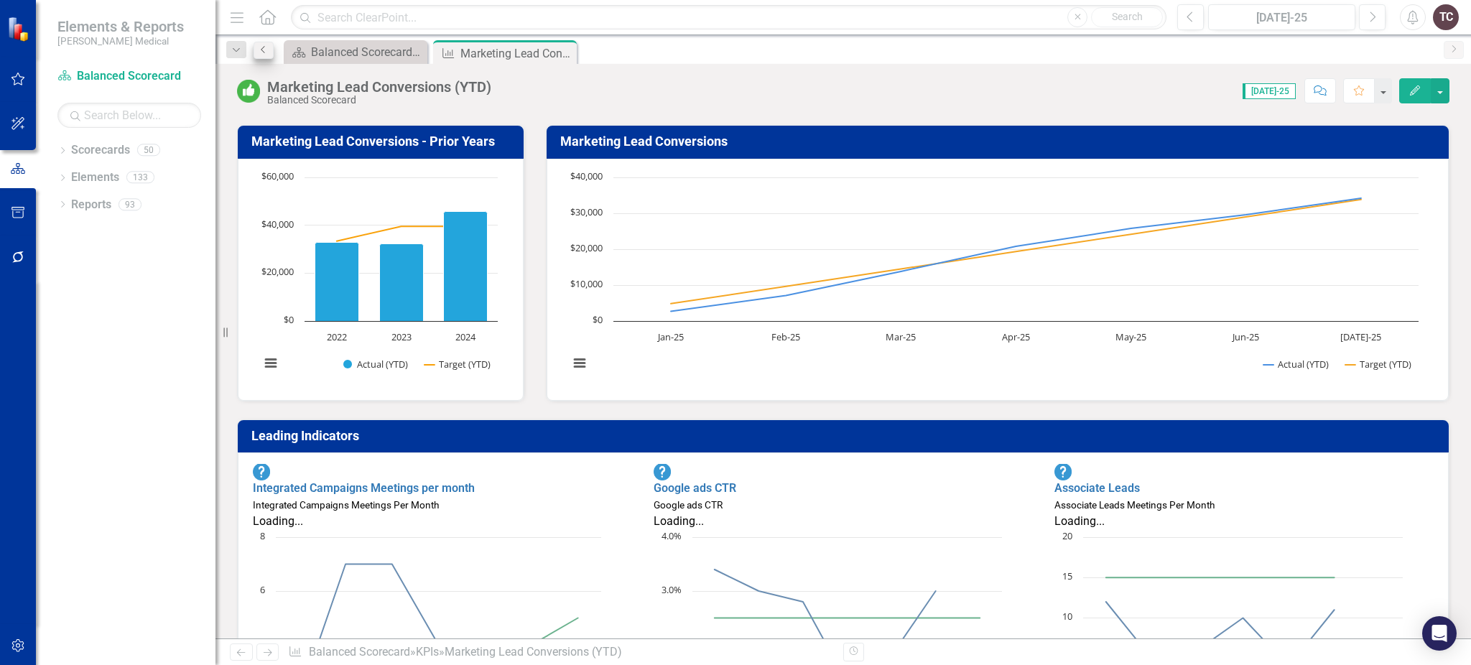 Image resolution: width=1471 pixels, height=665 pixels. What do you see at coordinates (130, 204) in the screenshot?
I see `div: 93` at bounding box center [130, 204].